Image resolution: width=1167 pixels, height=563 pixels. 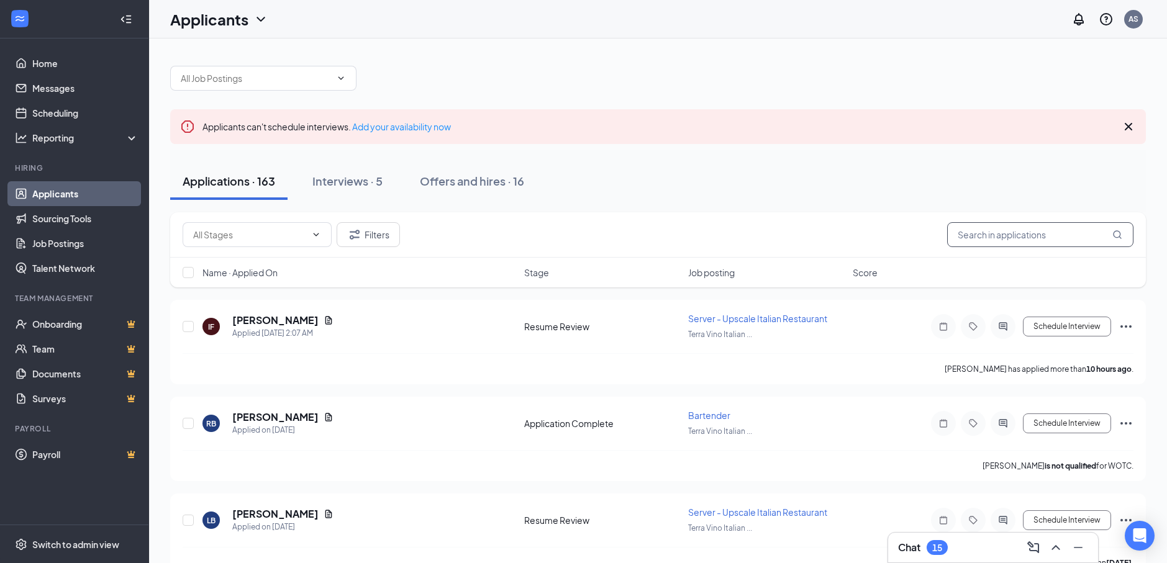 I want to click on svg: Notifications, so click(x=1079, y=19).